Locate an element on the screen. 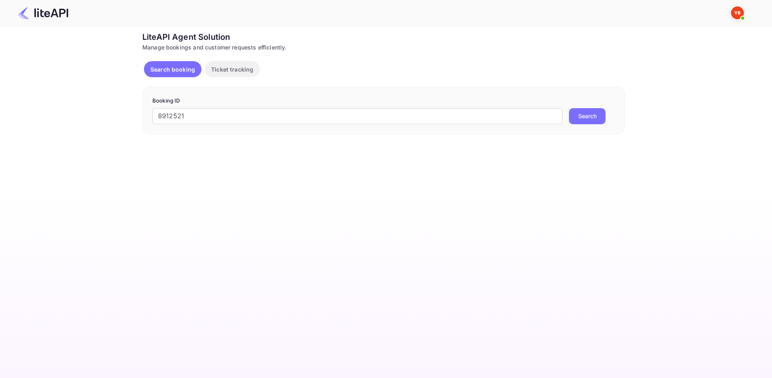  img: LiteAPI Logo is located at coordinates (43, 13).